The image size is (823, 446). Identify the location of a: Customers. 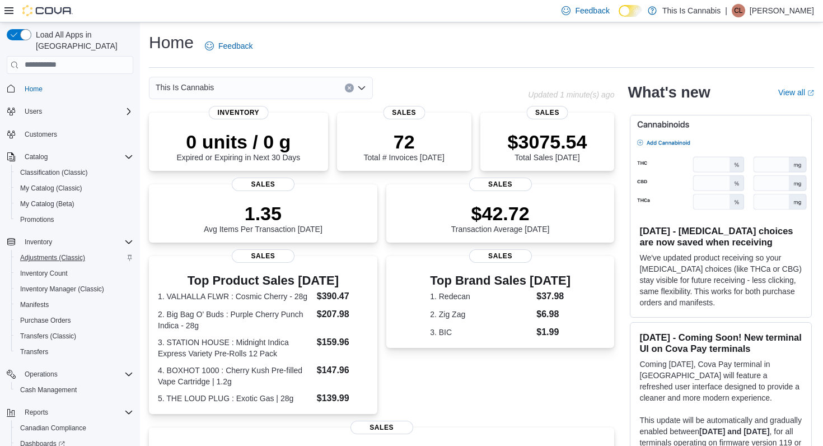
(41, 134).